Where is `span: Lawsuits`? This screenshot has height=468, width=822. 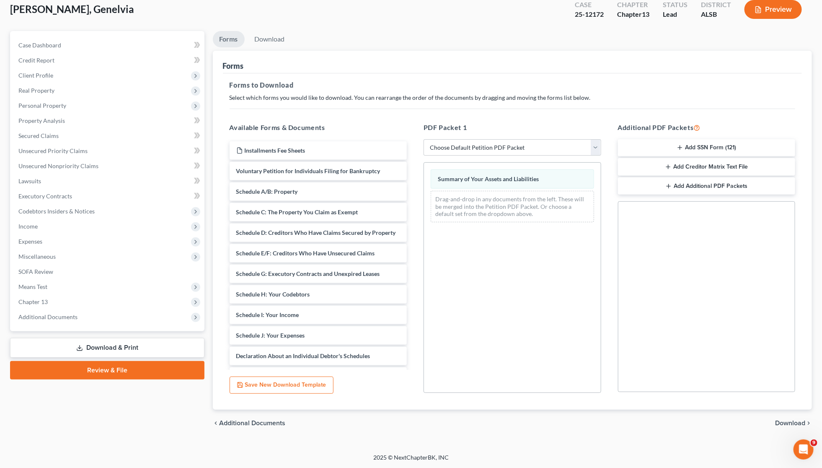
span: Lawsuits is located at coordinates (30, 181).